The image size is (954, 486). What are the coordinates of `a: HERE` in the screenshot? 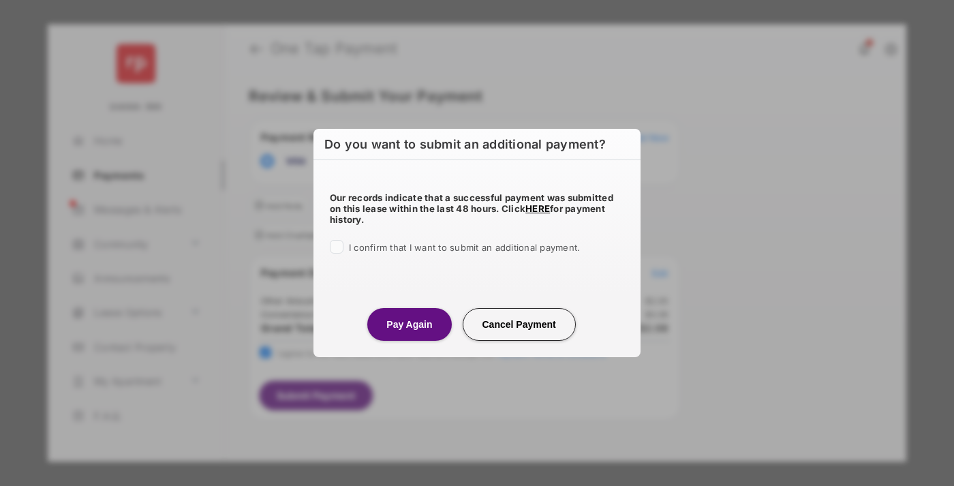 It's located at (538, 209).